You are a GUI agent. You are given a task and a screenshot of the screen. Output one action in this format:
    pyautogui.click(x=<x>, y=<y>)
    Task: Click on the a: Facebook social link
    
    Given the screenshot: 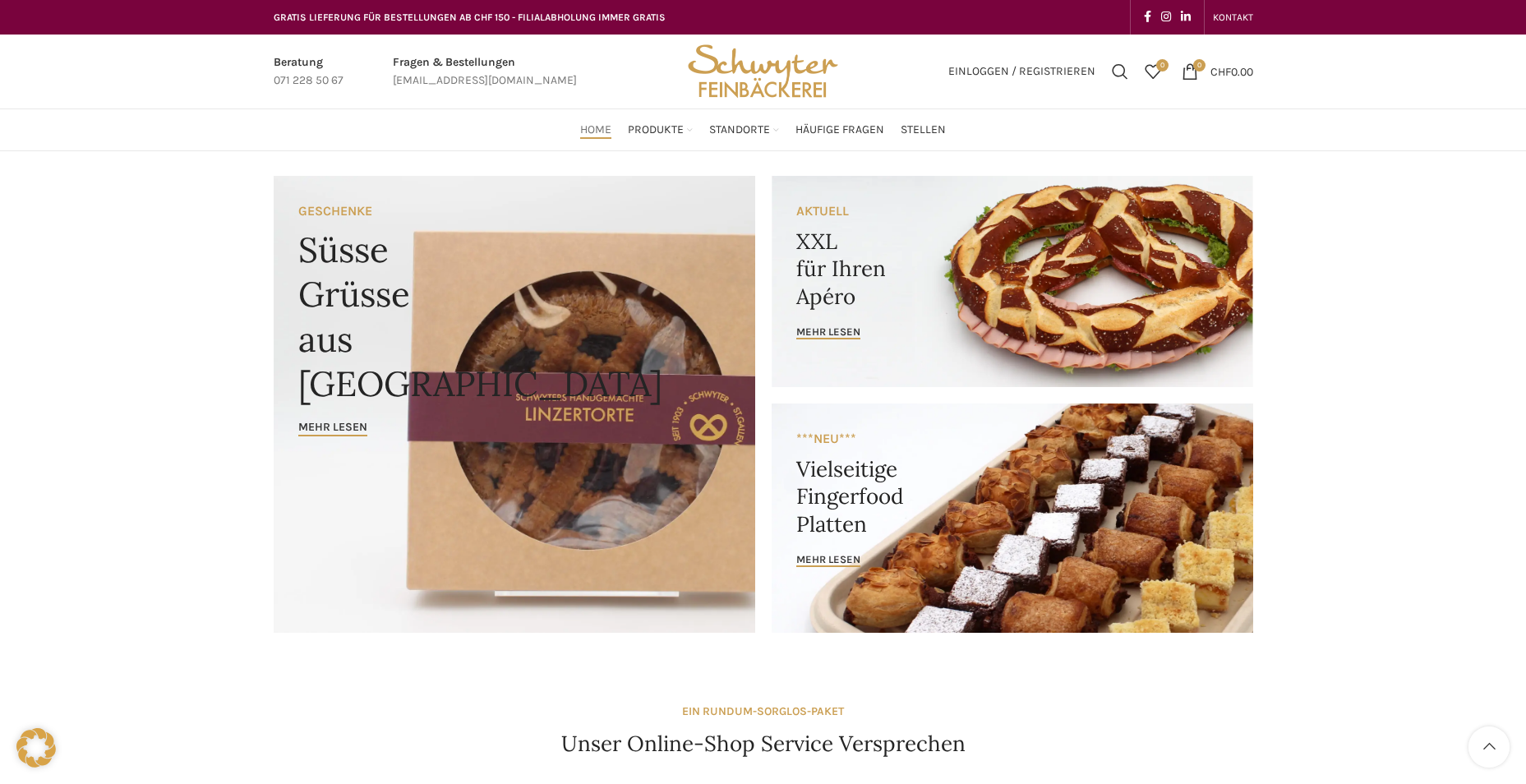 What is the action you would take?
    pyautogui.click(x=1147, y=17)
    